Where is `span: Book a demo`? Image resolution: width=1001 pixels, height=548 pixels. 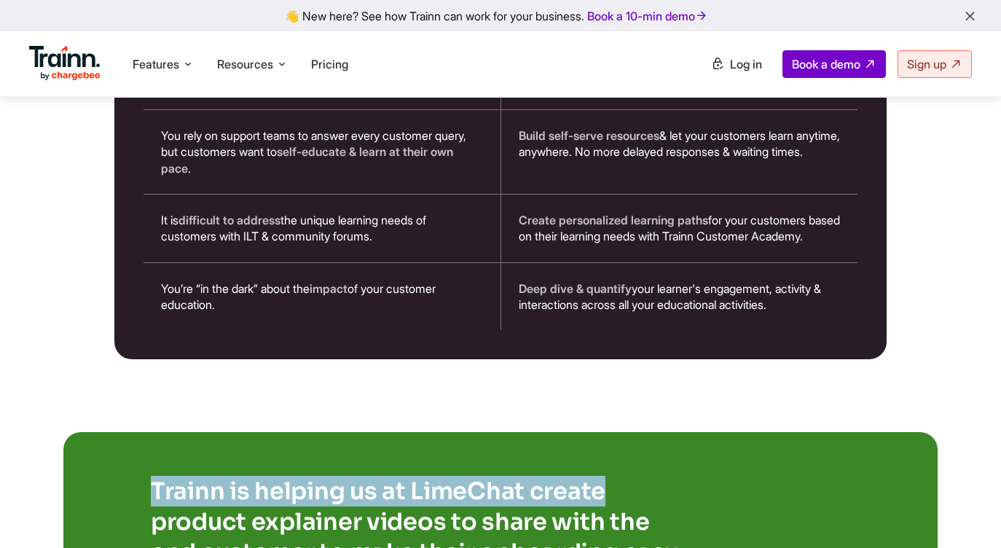
span: Book a demo is located at coordinates (826, 64).